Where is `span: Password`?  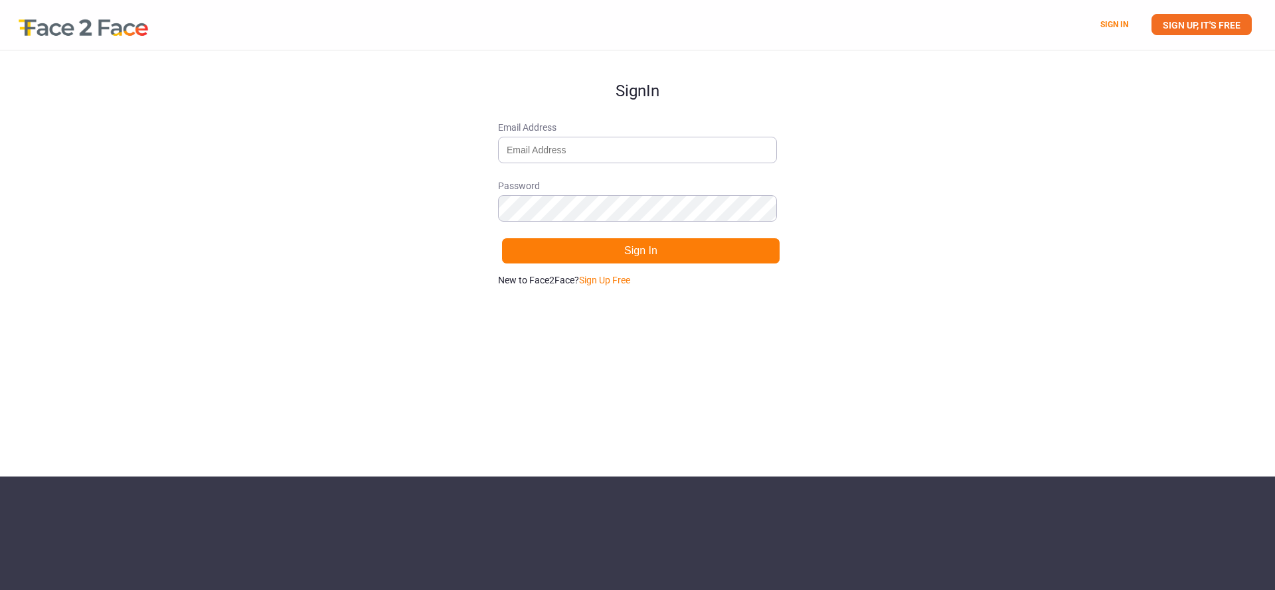 span: Password is located at coordinates (637, 186).